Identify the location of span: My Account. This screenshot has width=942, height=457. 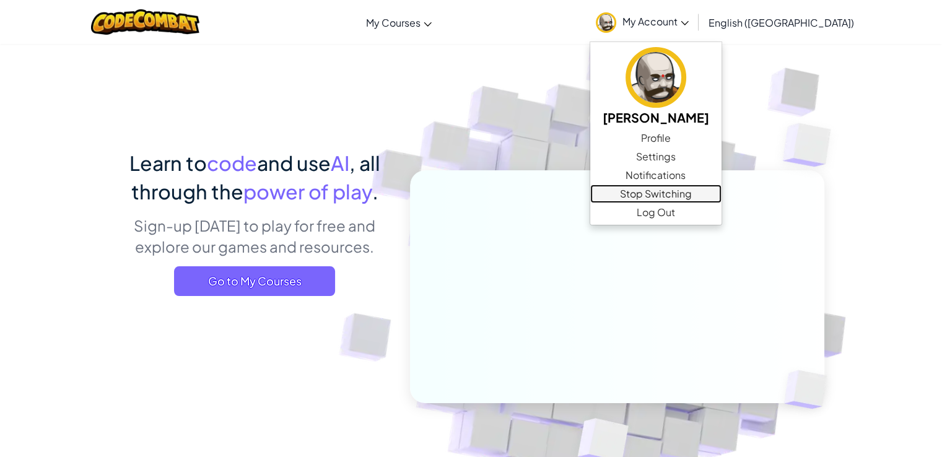
(655, 21).